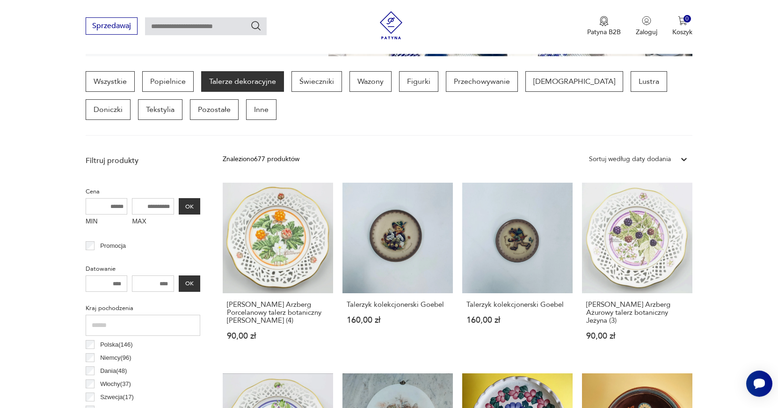  What do you see at coordinates (261, 109) in the screenshot?
I see `a: Inne` at bounding box center [261, 109].